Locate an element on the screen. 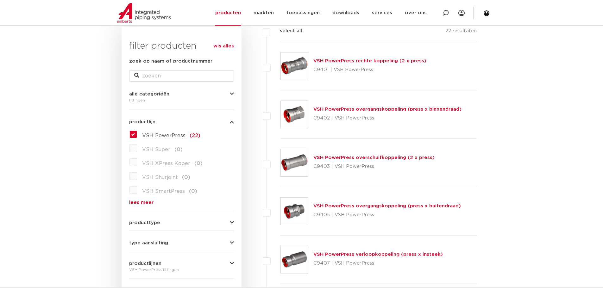  span: productlijn is located at coordinates (142, 122).